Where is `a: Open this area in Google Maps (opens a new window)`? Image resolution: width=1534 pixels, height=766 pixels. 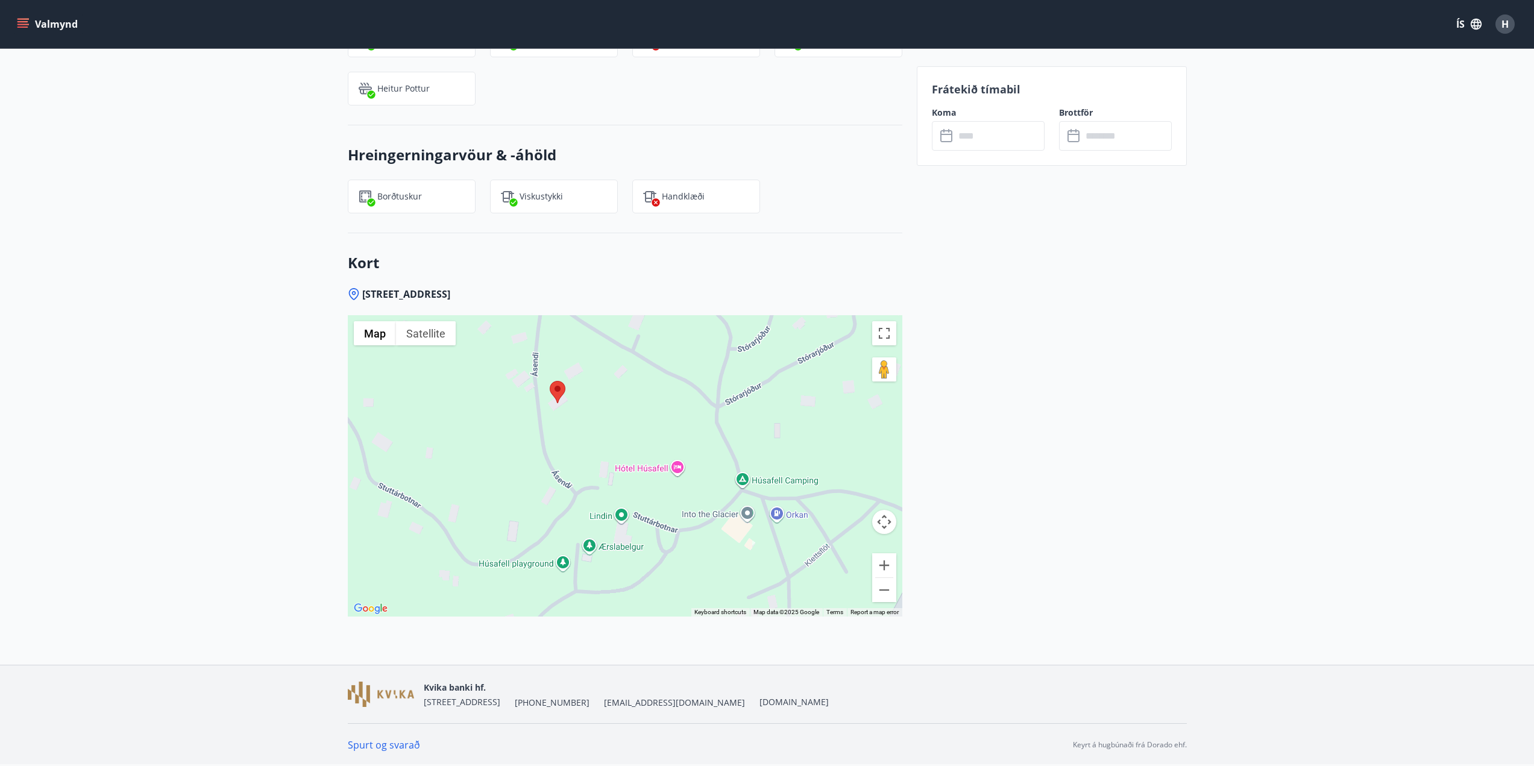 a: Open this area in Google Maps (opens a new window) is located at coordinates (371, 609).